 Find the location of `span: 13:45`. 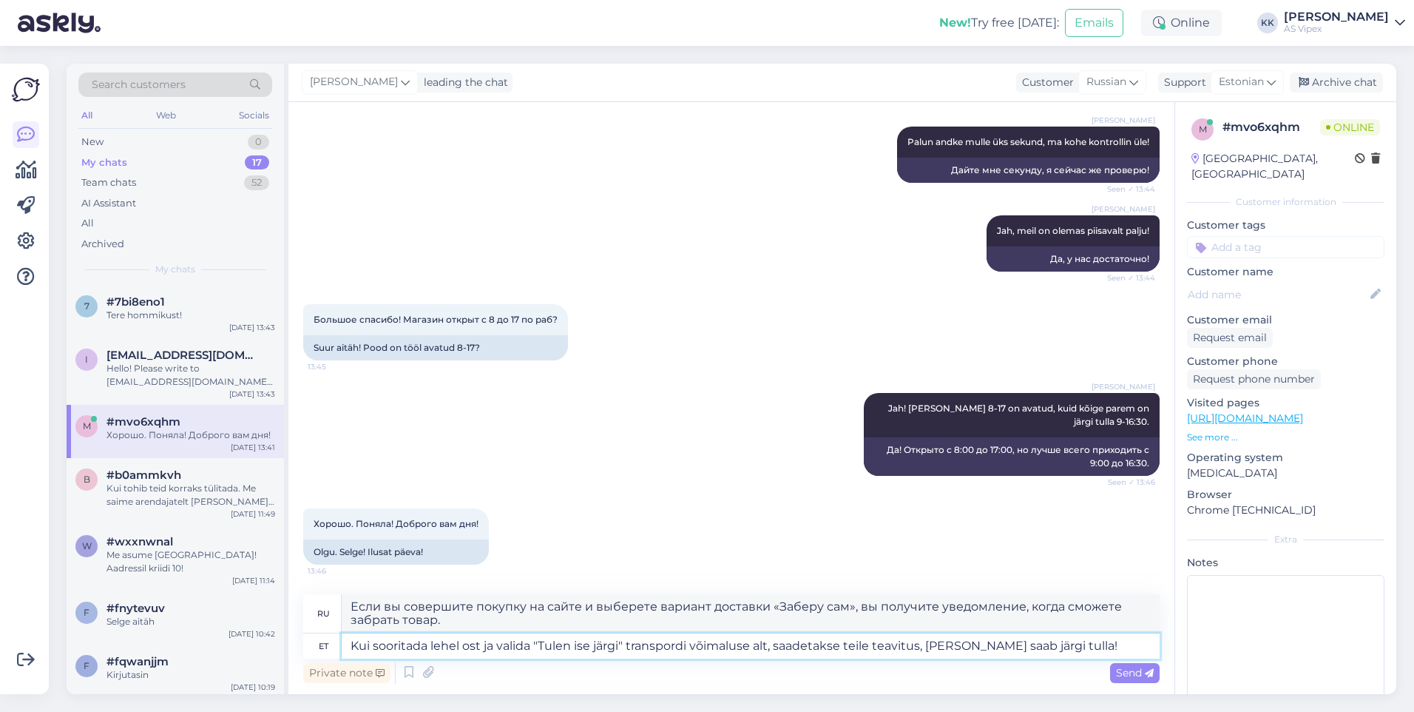

span: 13:45 is located at coordinates (335, 366).